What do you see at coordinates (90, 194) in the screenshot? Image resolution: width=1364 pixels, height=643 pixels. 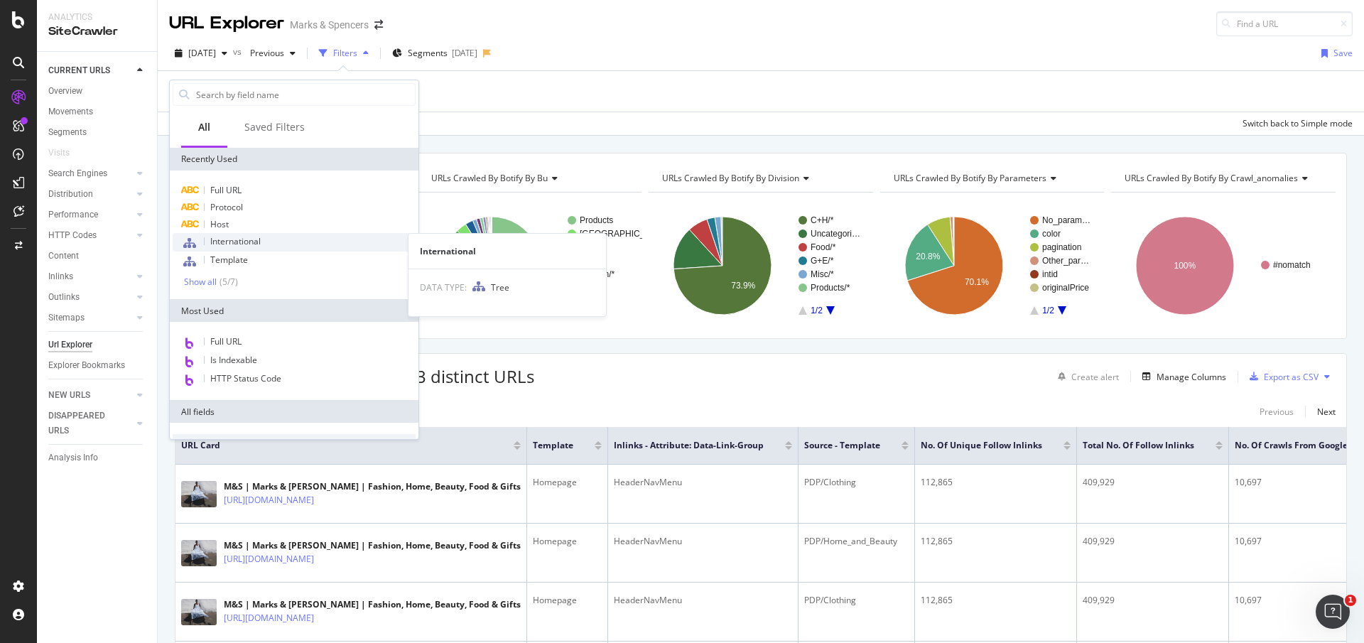 I see `a: Distribution` at bounding box center [90, 194].